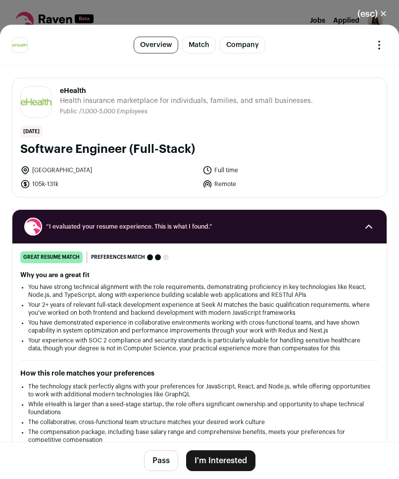 The width and height of the screenshot is (399, 479). What do you see at coordinates (199, 344) in the screenshot?
I see `li: Your experience with SOC 2 compliance and security standards is particularly valuable for handlin...` at bounding box center [199, 344].